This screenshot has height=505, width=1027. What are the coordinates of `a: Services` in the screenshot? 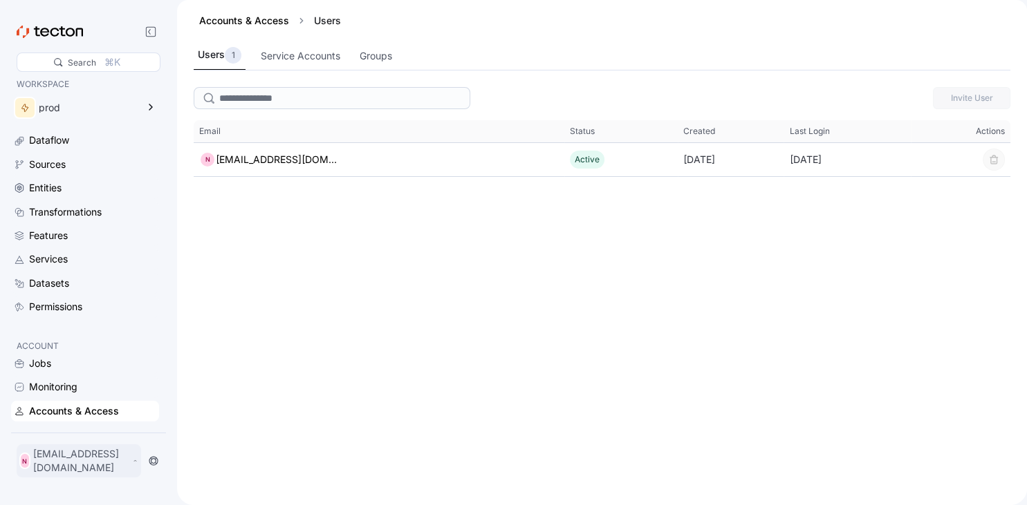 It's located at (85, 259).